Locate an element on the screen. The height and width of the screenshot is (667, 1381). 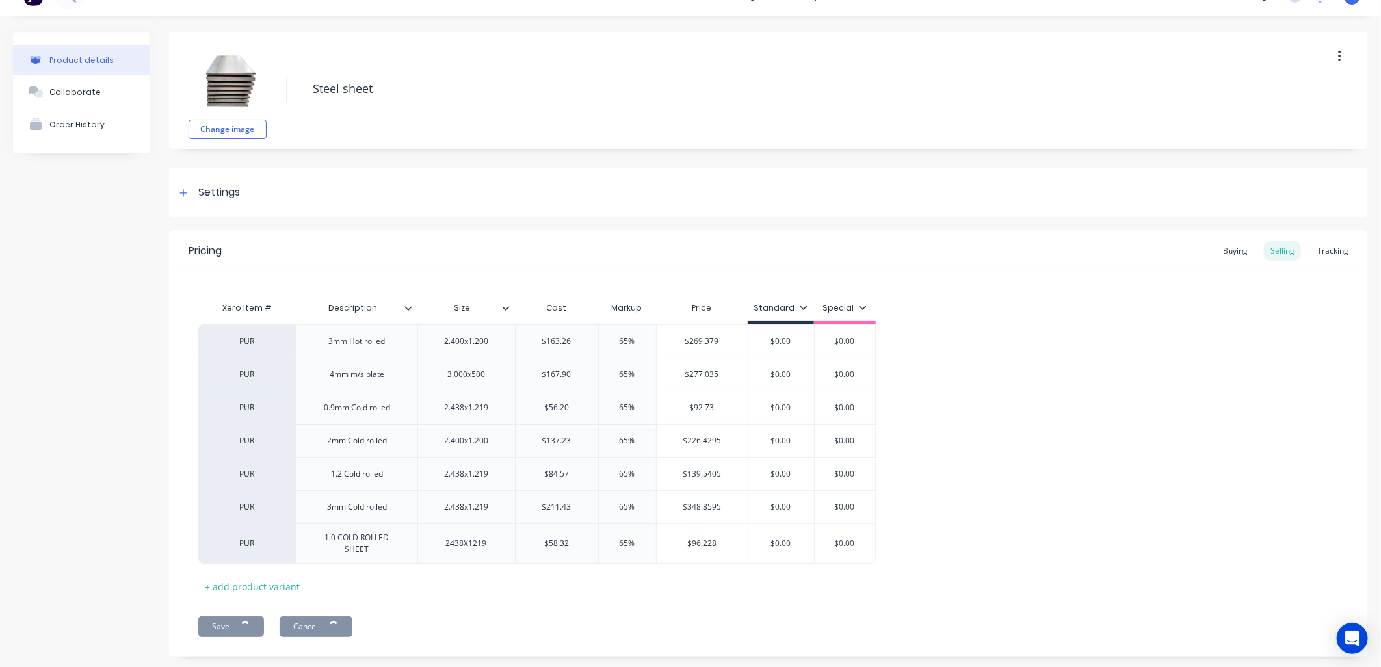
div: $56.20 is located at coordinates (557, 408).